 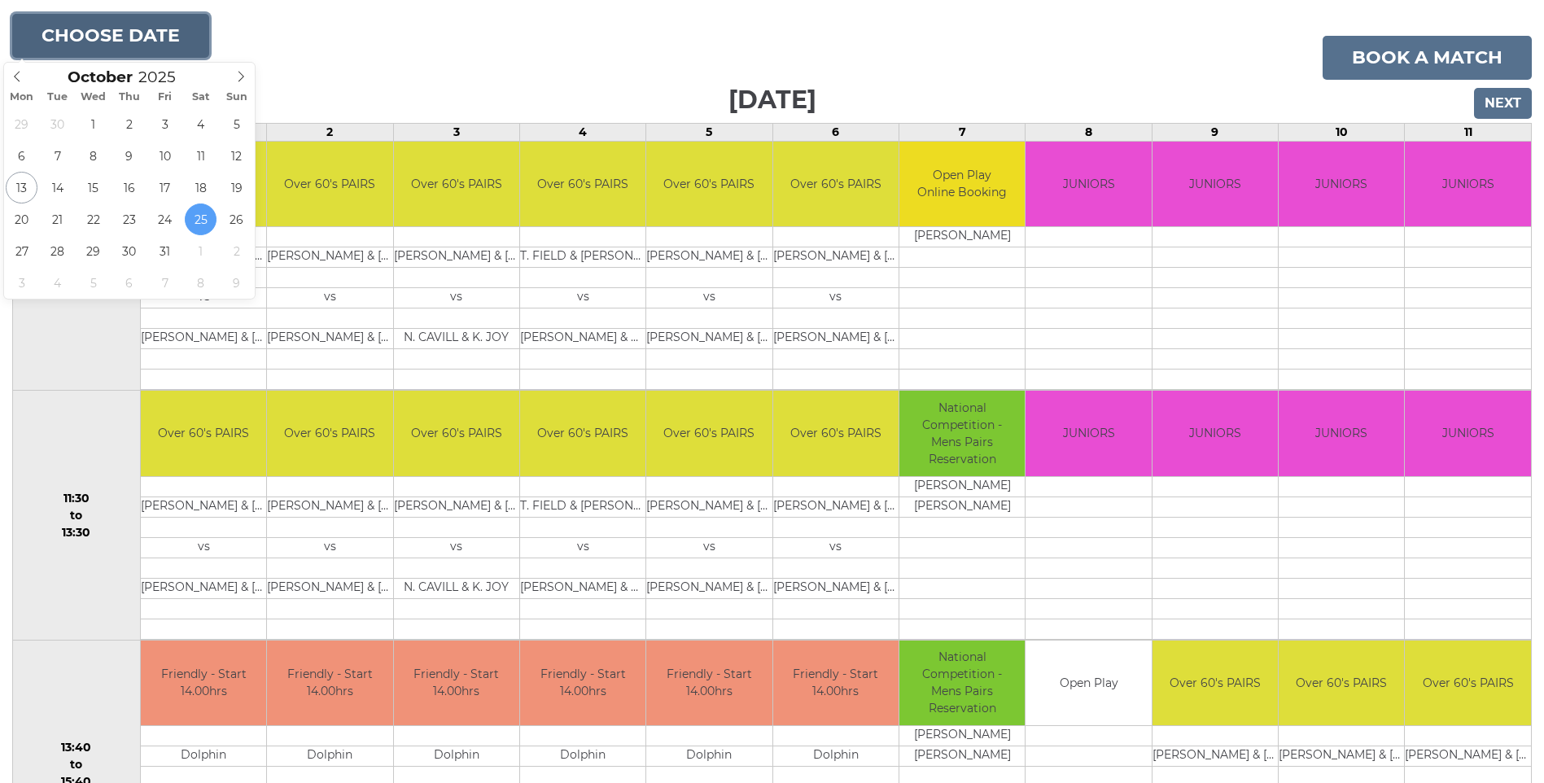 What do you see at coordinates (456, 132) in the screenshot?
I see `td: 3` at bounding box center [456, 132].